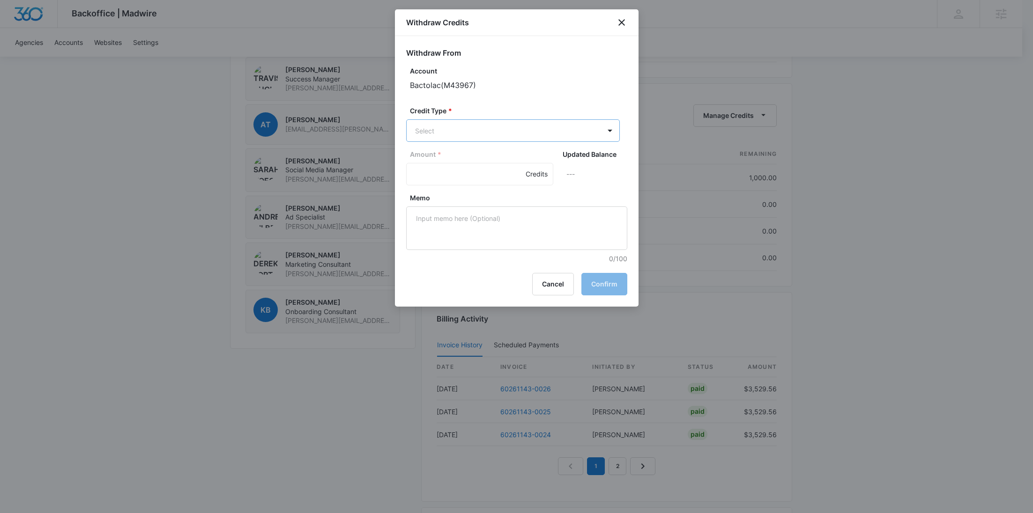 The width and height of the screenshot is (1033, 513). Describe the element at coordinates (517, 111) in the screenshot. I see `label: Credit Type` at that location.